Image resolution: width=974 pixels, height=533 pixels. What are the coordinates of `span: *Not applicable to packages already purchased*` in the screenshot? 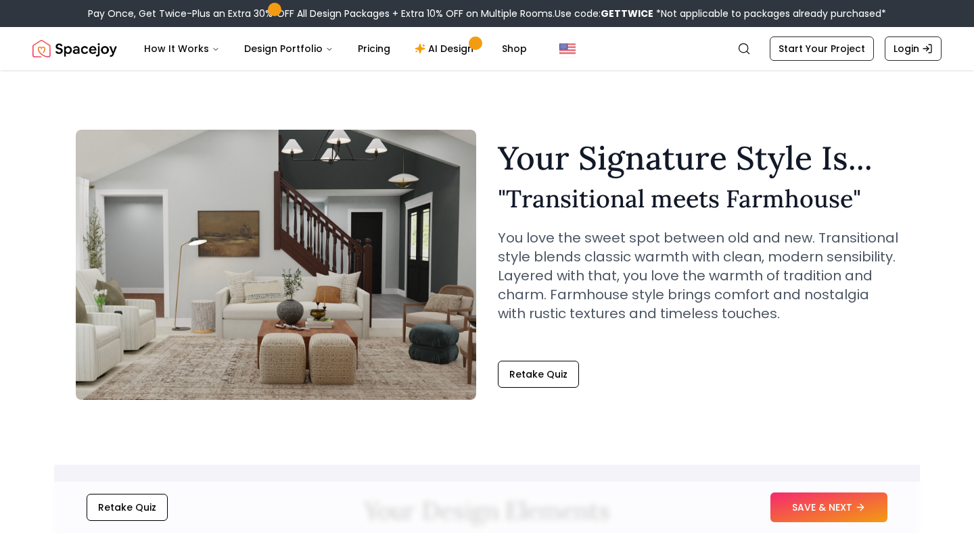 It's located at (769, 14).